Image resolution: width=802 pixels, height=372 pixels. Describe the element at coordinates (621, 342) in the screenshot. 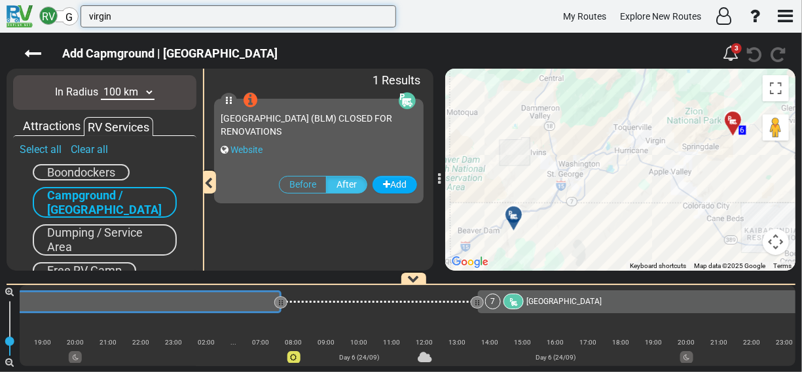

I see `div: 18:00` at that location.